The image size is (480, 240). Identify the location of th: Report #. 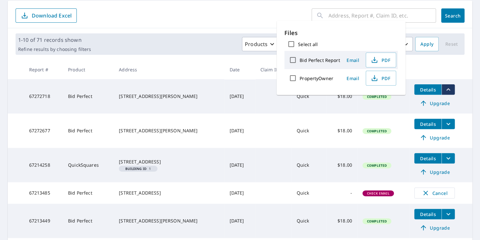
(43, 69).